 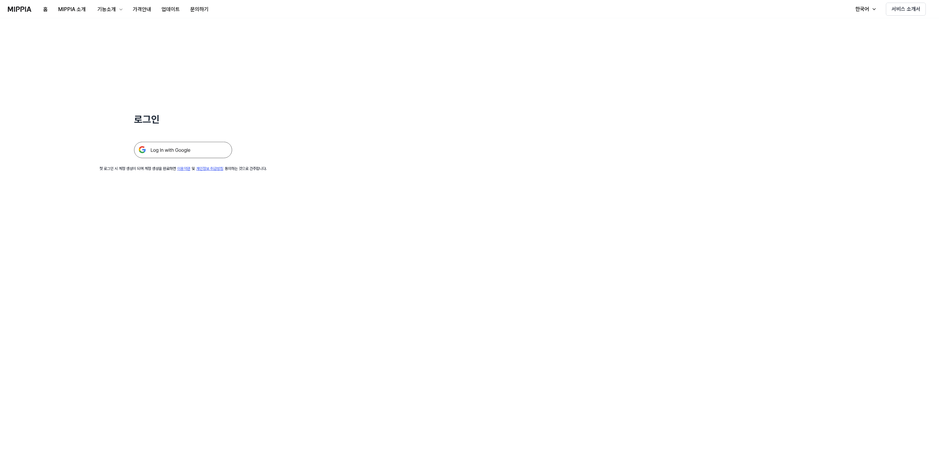 I want to click on div: 한국어, so click(x=862, y=9).